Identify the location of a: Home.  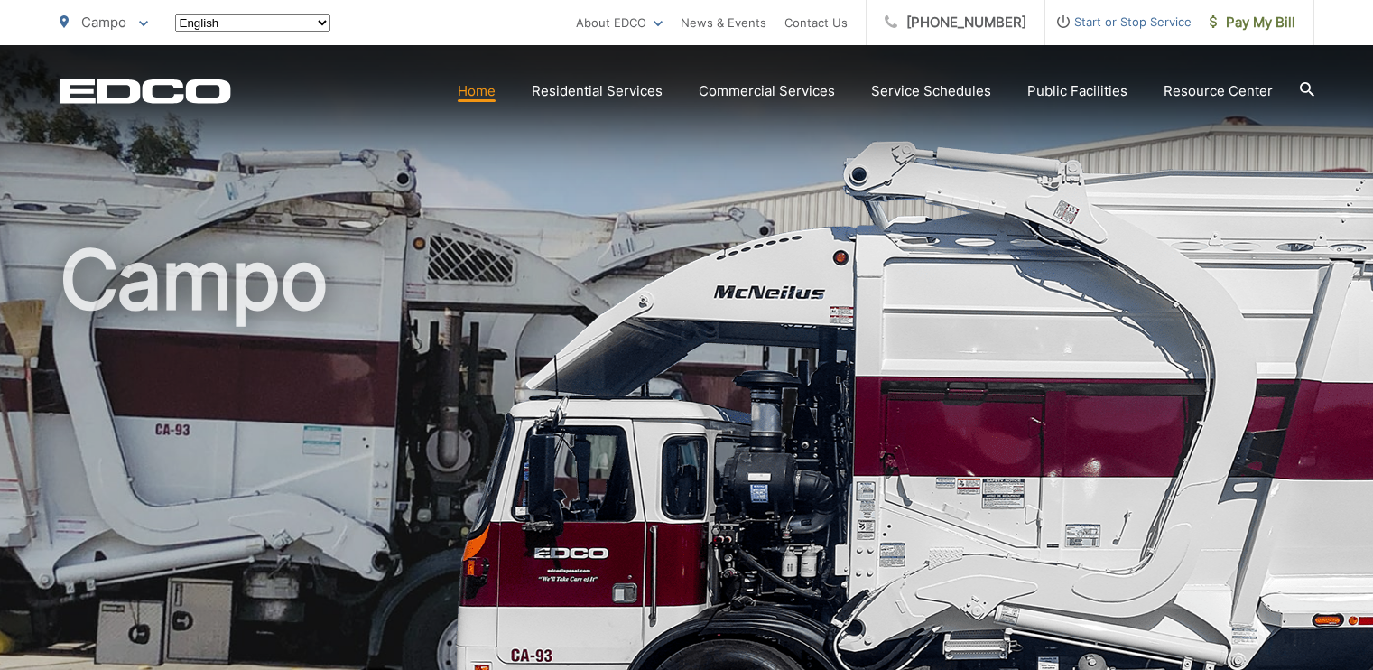
(477, 91).